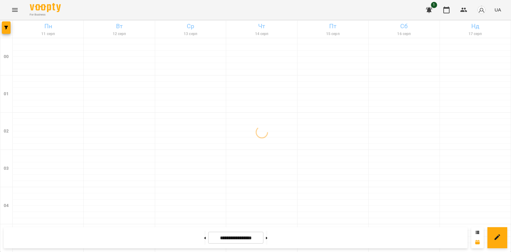 The width and height of the screenshot is (511, 252). What do you see at coordinates (404, 26) in the screenshot?
I see `h6: Сб` at bounding box center [404, 26].